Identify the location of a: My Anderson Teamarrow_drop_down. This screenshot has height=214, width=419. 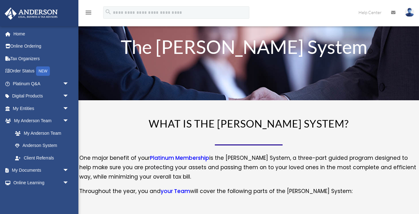
(41, 121).